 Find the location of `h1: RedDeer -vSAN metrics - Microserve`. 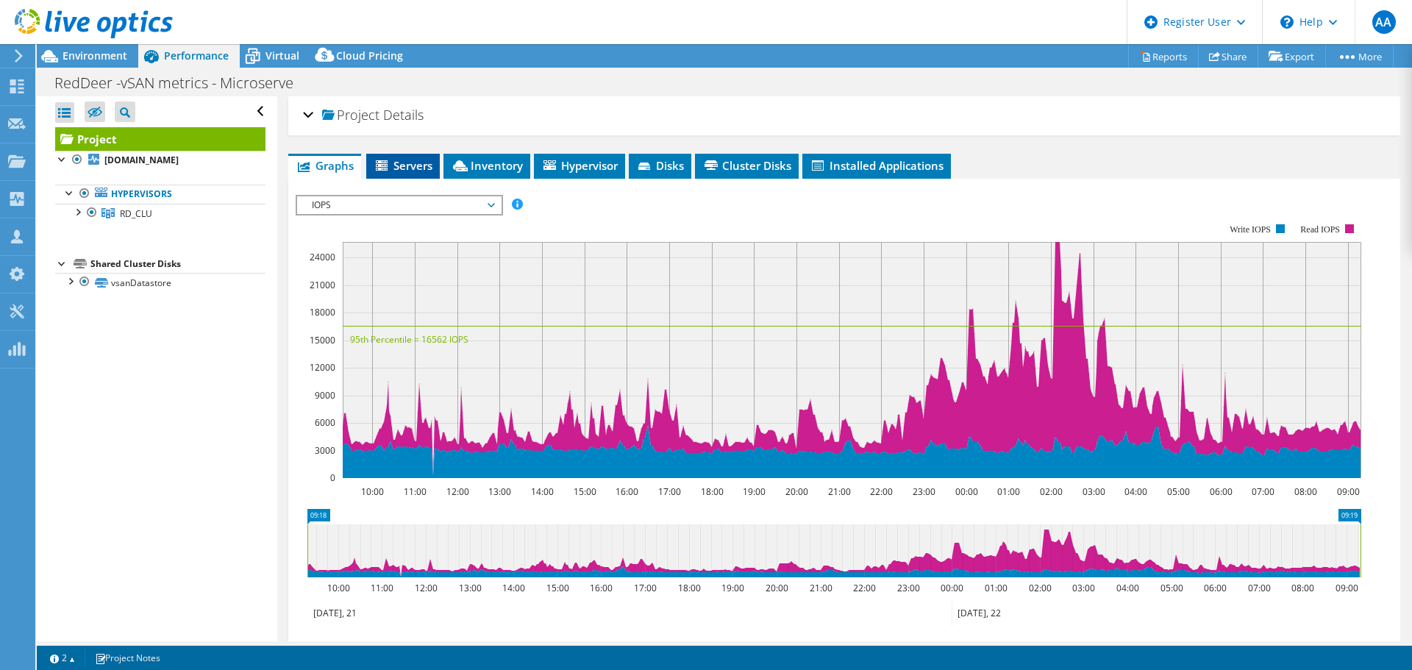

h1: RedDeer -vSAN metrics - Microserve is located at coordinates (182, 83).